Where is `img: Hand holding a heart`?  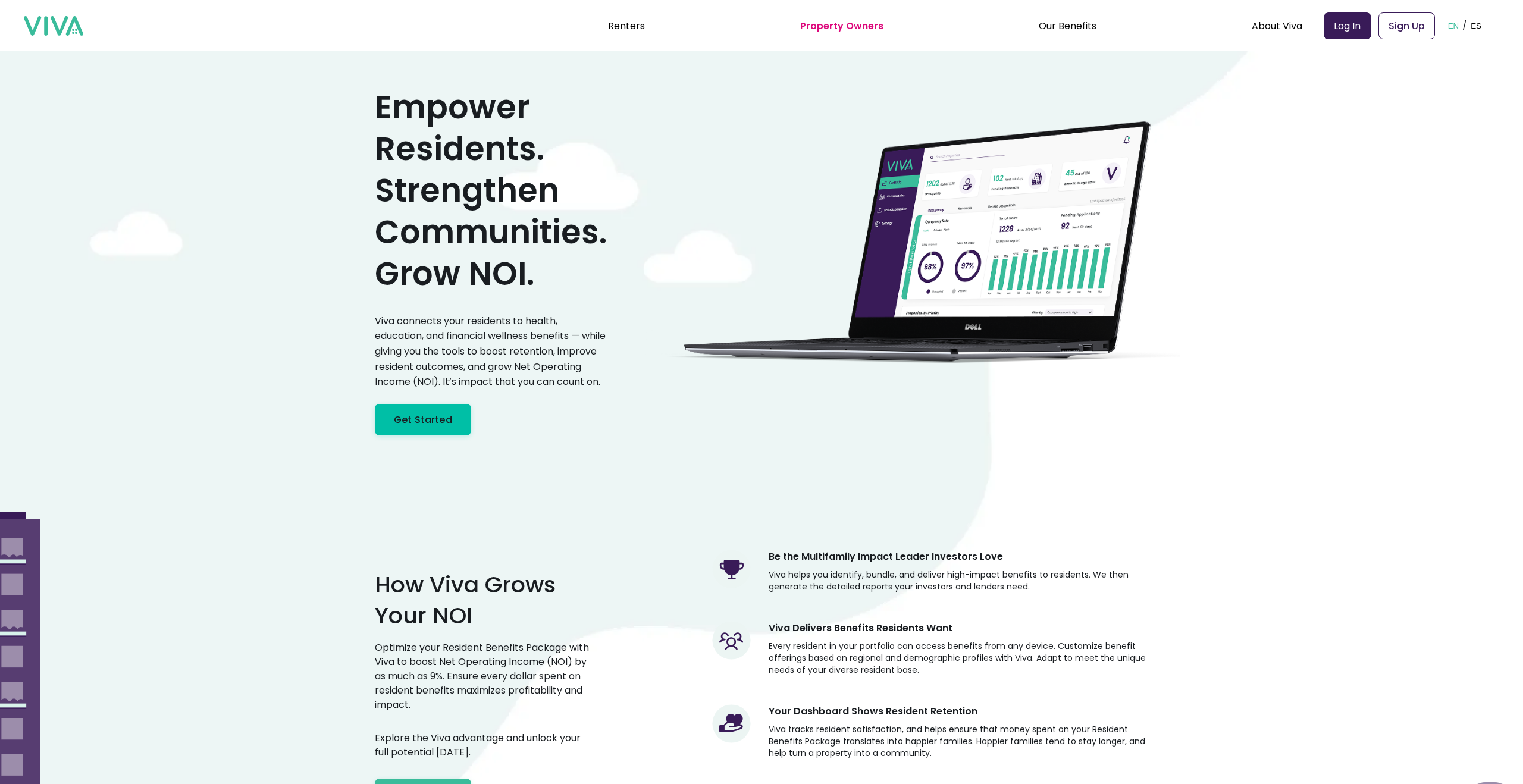
img: Hand holding a heart is located at coordinates (732, 723).